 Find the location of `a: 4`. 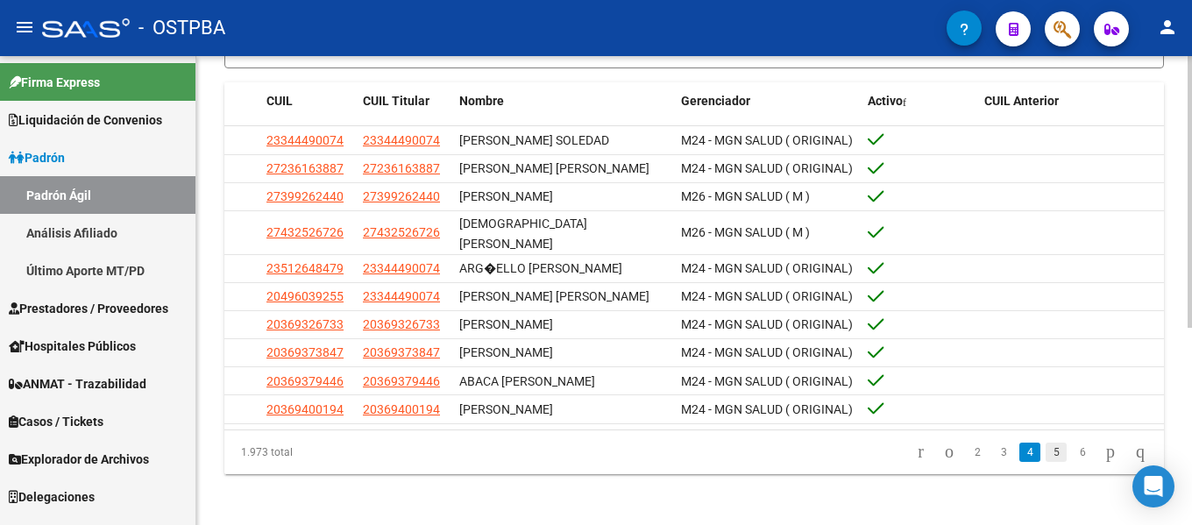

a: 4 is located at coordinates (1030, 452).